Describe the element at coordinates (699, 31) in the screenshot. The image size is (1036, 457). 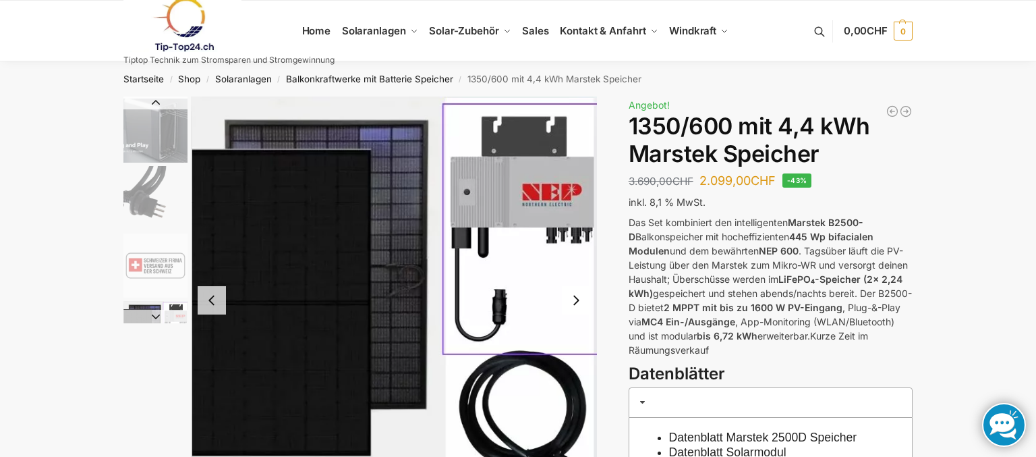
I see `a: Windkraft` at that location.